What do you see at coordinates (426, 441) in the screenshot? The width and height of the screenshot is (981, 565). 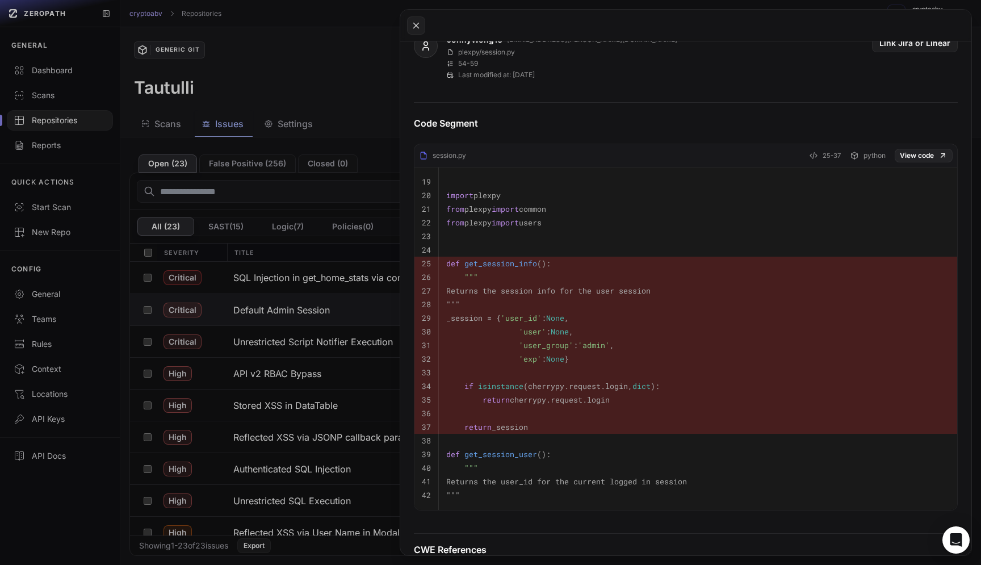 I see `code: 38` at bounding box center [426, 441].